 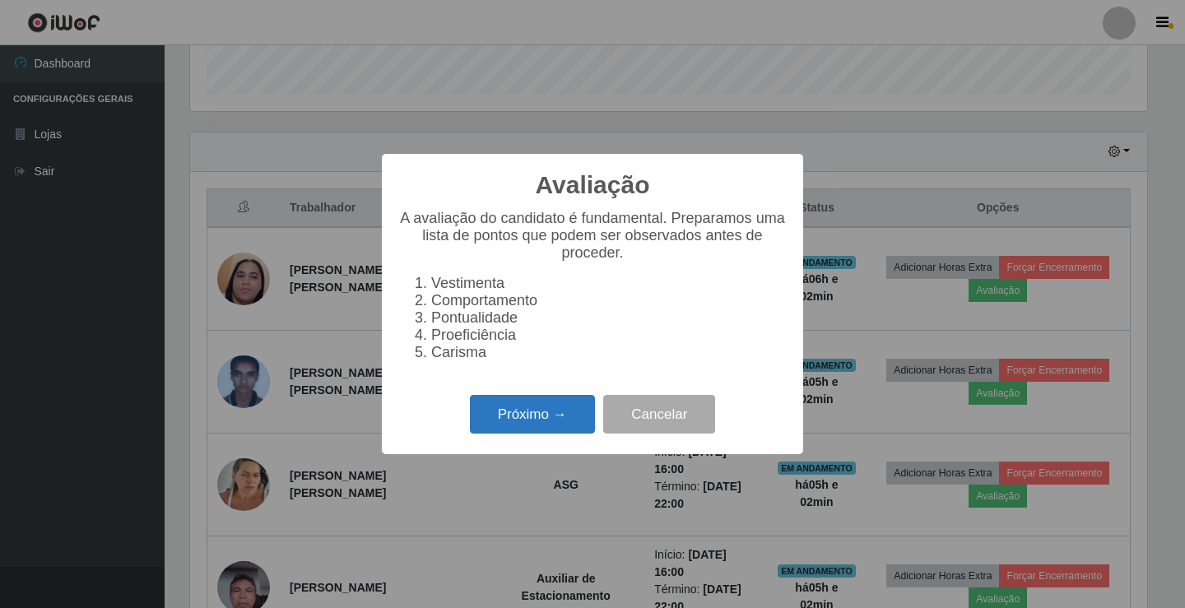 What do you see at coordinates (659, 414) in the screenshot?
I see `button: Cancelar` at bounding box center [659, 414].